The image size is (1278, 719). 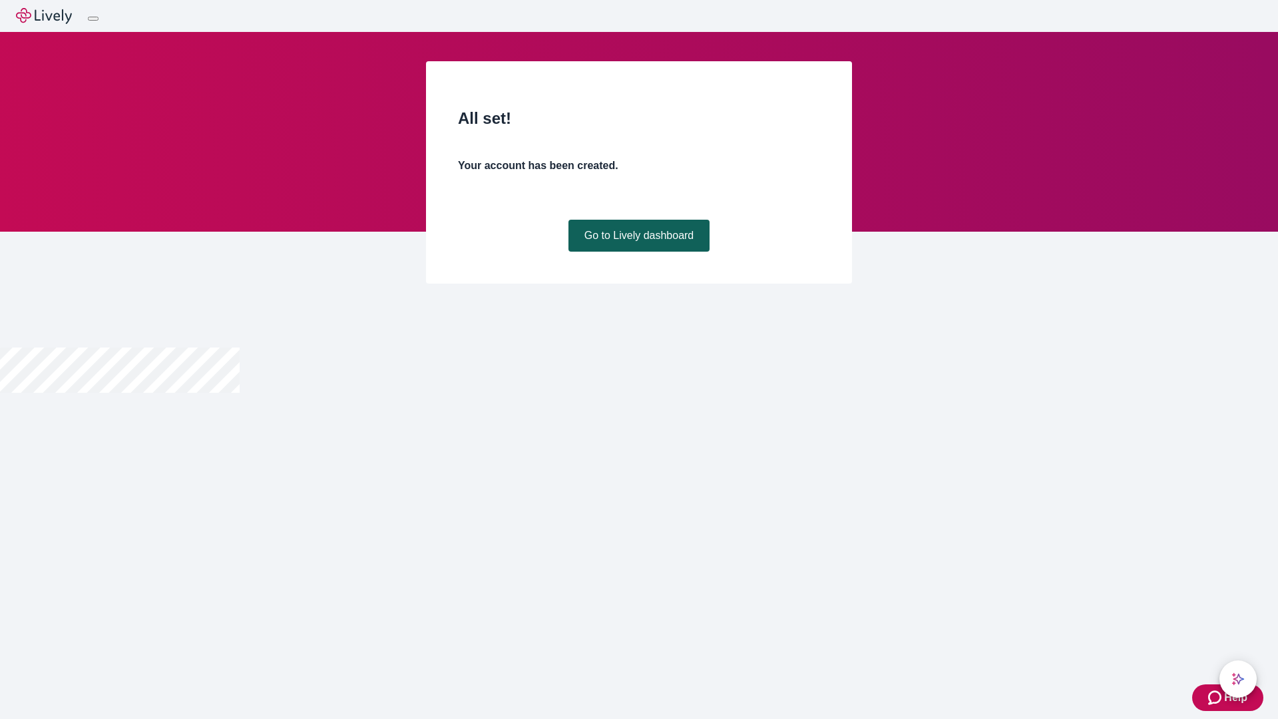 I want to click on span: Help, so click(x=1235, y=697).